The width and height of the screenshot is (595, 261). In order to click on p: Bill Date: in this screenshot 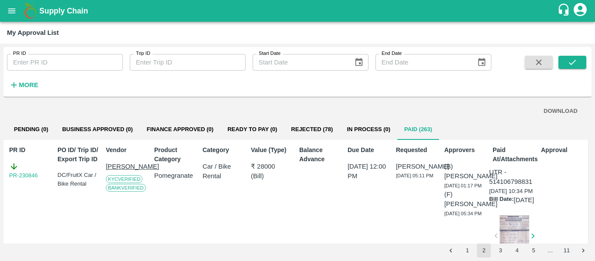, I will do `click(501, 200)`.